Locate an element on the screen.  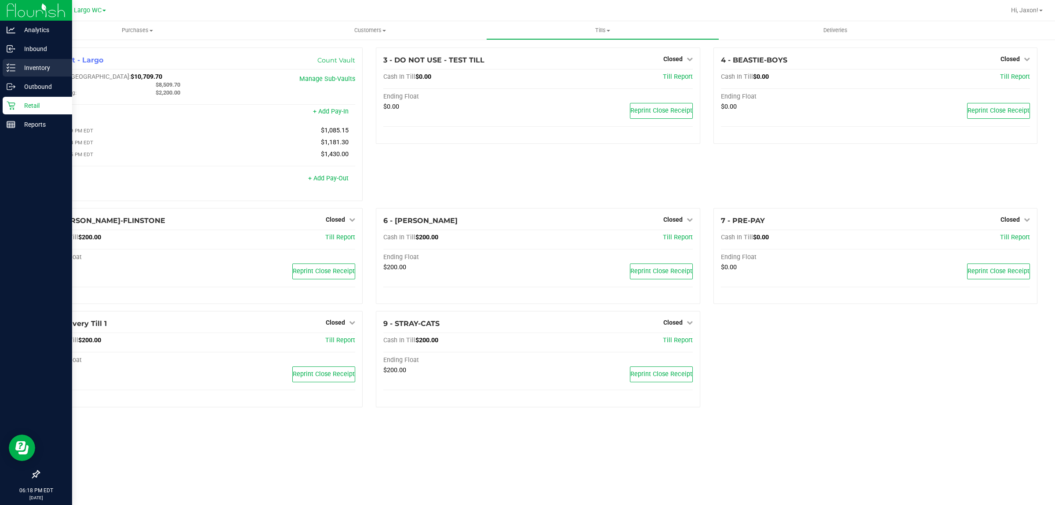
inline-svg: Reports is located at coordinates (11, 124).